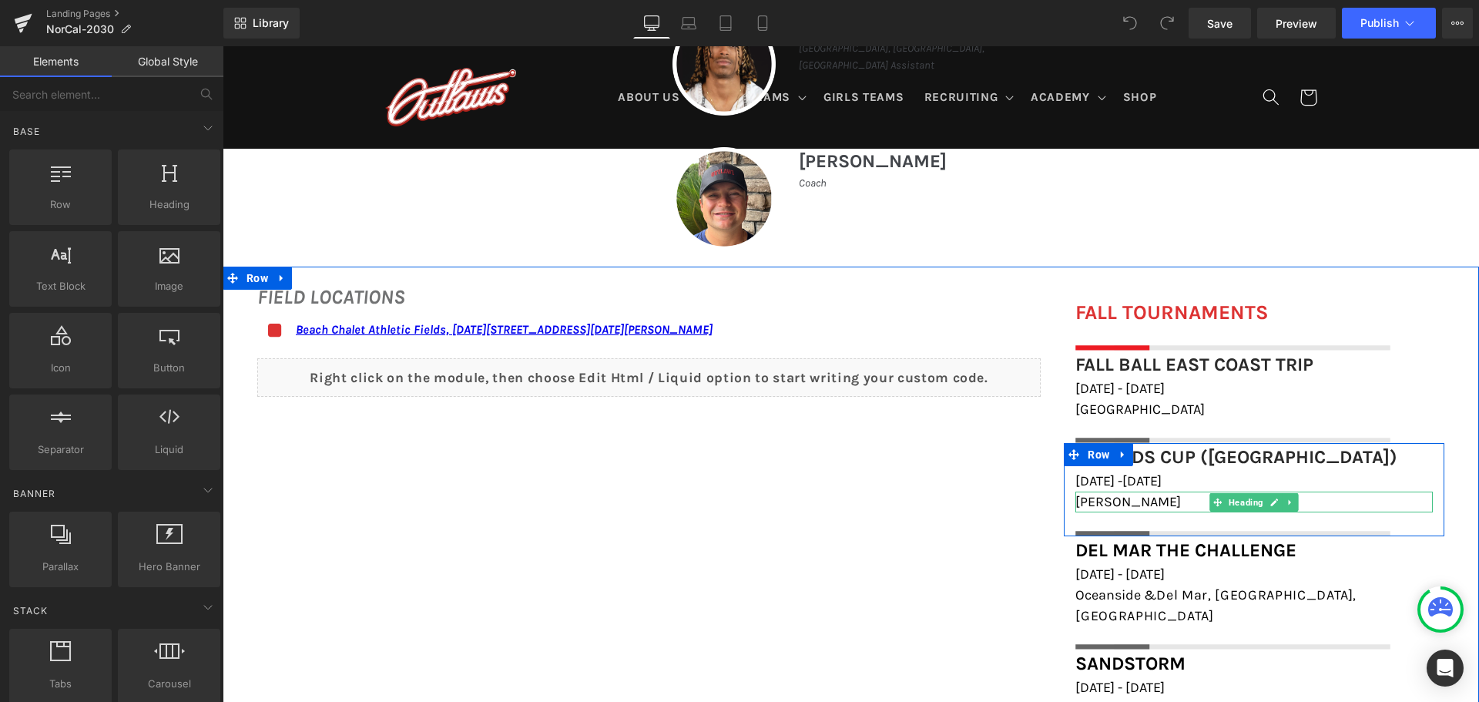  What do you see at coordinates (60, 449) in the screenshot?
I see `span: Separator` at bounding box center [60, 449].